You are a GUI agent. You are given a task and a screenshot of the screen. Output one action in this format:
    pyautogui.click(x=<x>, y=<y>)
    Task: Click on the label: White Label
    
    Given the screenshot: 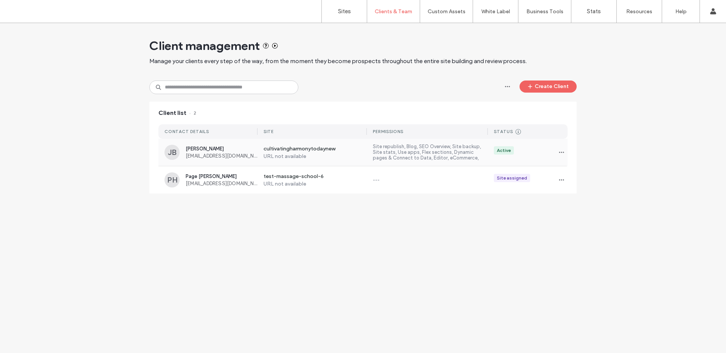 What is the action you would take?
    pyautogui.click(x=496, y=11)
    